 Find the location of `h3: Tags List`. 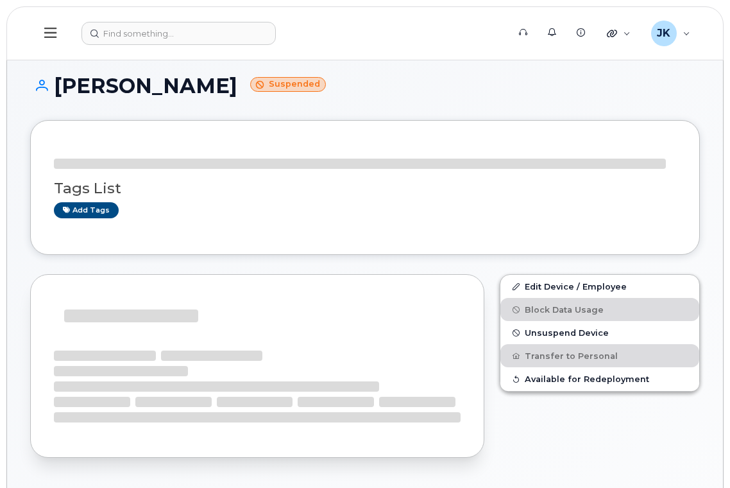

h3: Tags List is located at coordinates (365, 188).